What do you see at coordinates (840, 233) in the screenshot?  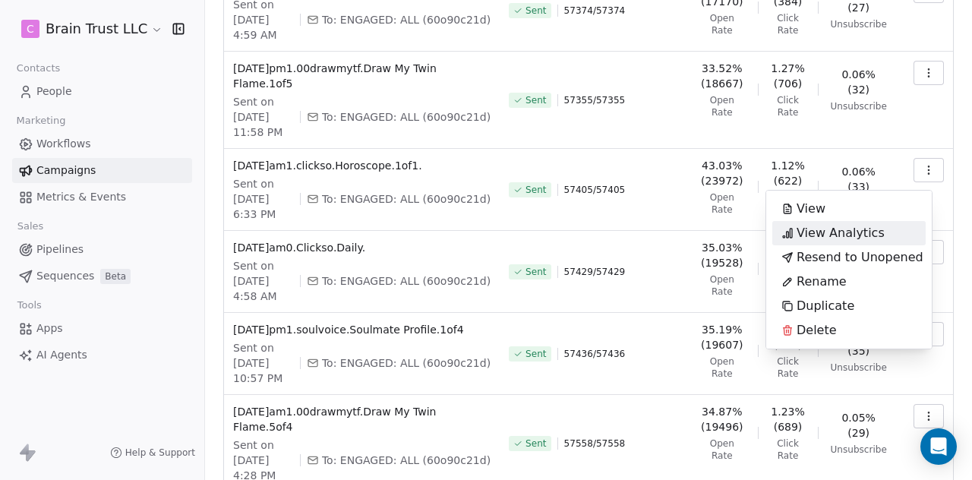 I see `span: View Analytics` at bounding box center [840, 233].